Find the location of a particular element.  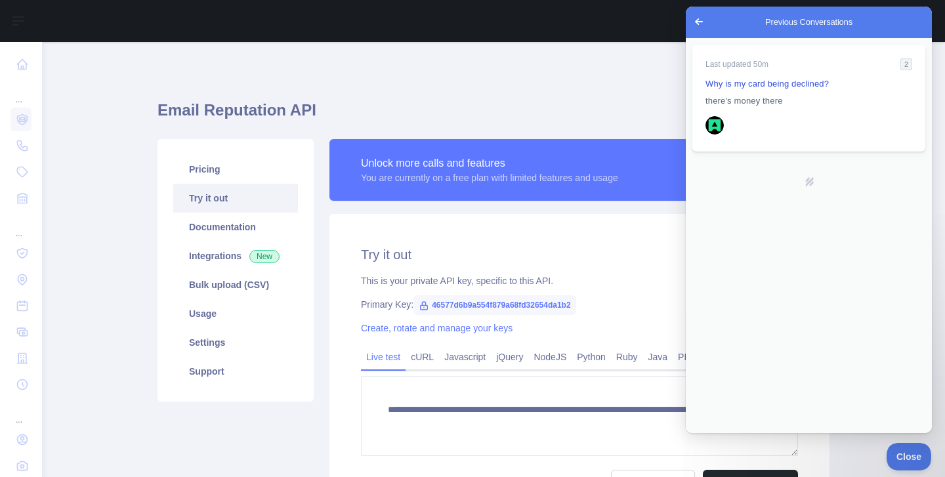

a: Try it out is located at coordinates (236, 198).